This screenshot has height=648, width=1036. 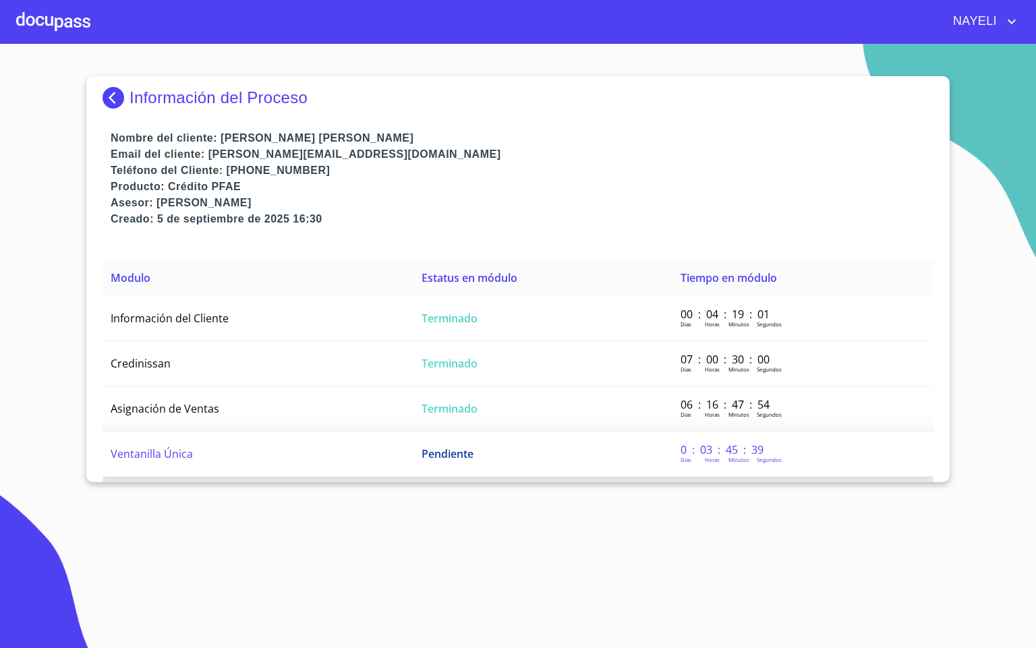 What do you see at coordinates (726, 360) in the screenshot?
I see `p: 07 : 00 : 30 : 00` at bounding box center [726, 360].